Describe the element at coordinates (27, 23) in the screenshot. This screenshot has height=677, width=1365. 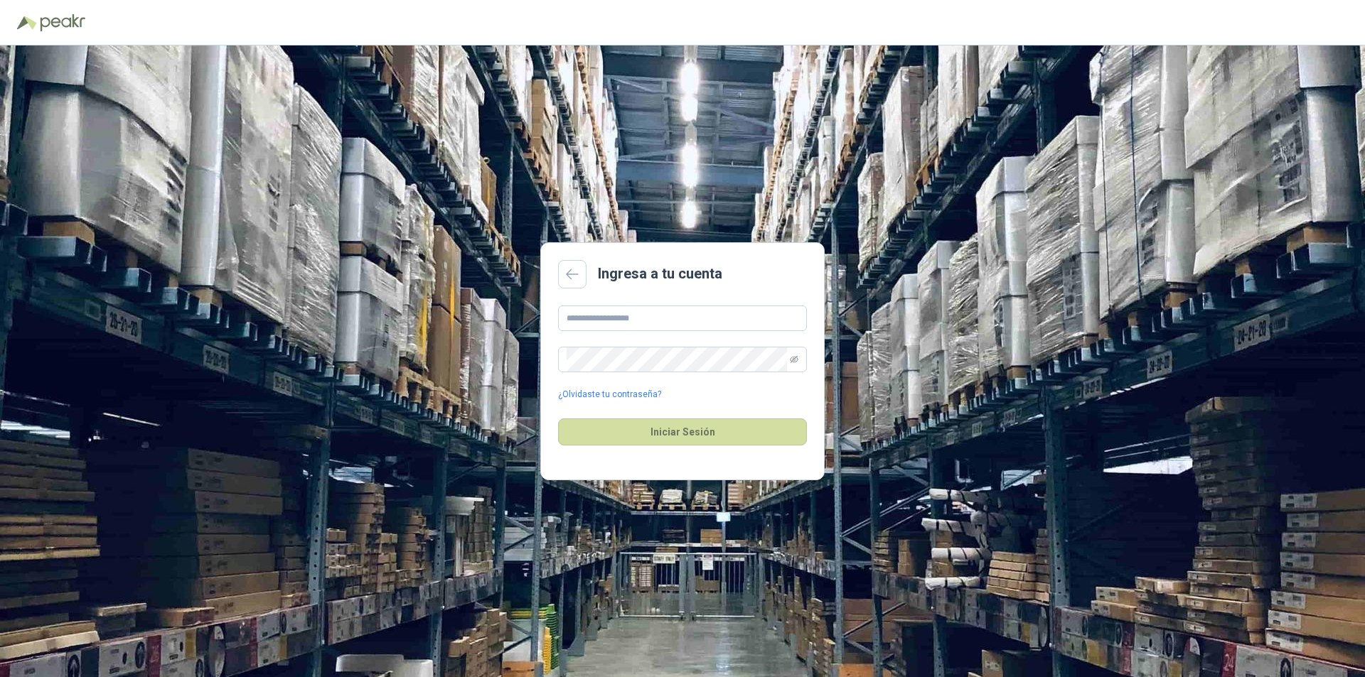
I see `img: Logo` at that location.